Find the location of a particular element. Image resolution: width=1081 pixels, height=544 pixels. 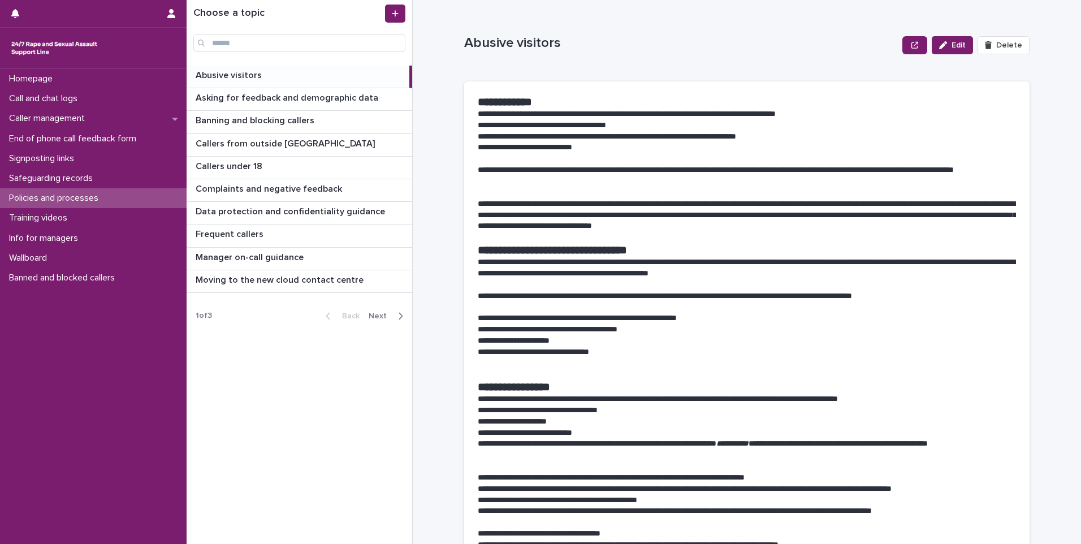

a: Complaints and negative feedbackComplaints and negative feedback is located at coordinates (299, 191).